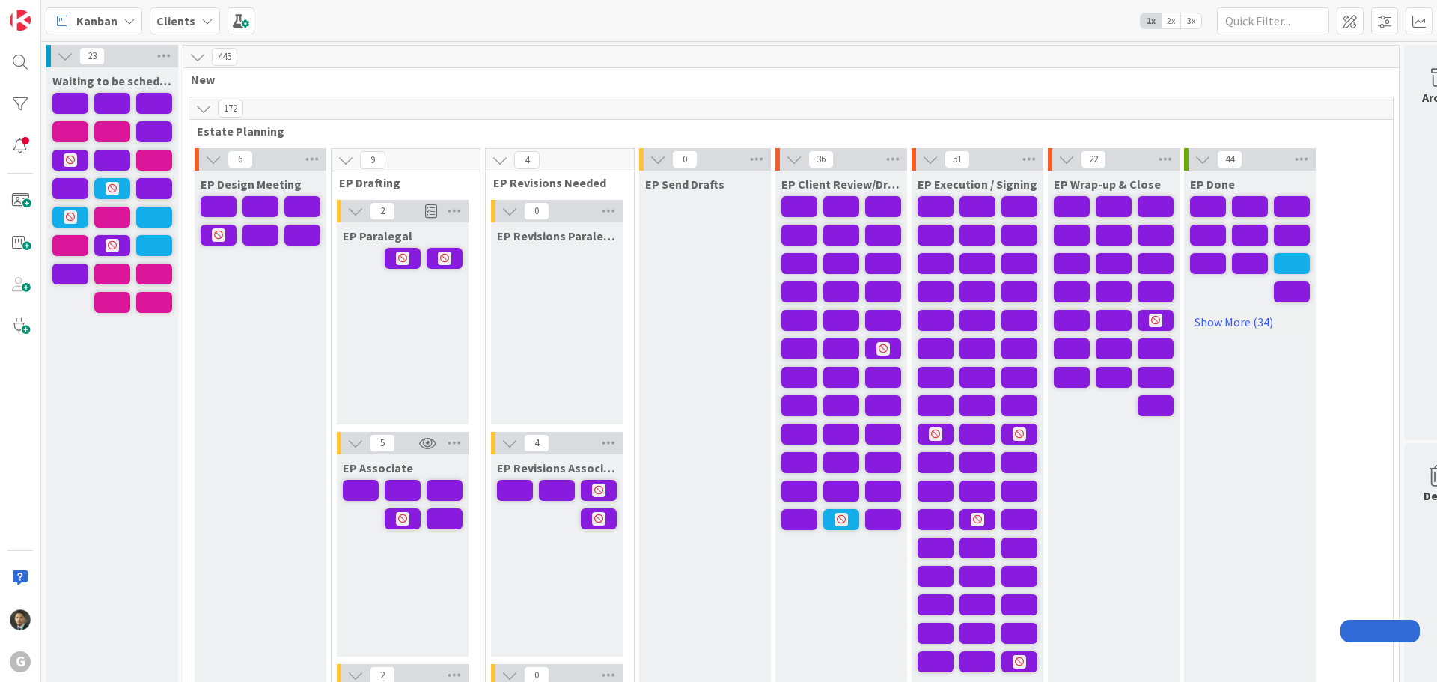  I want to click on span: EP Wrap-up & Close, so click(1107, 184).